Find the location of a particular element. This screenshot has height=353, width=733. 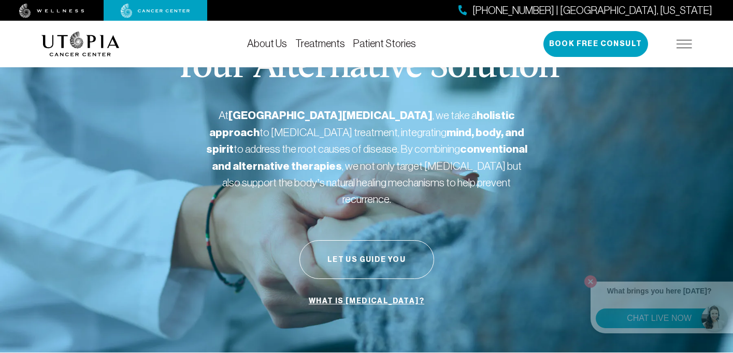

strong: holistic approach is located at coordinates (362, 124).